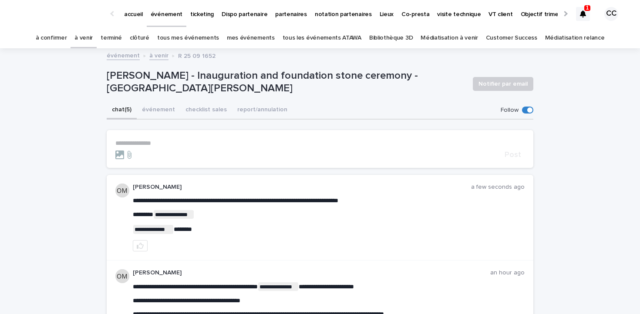  I want to click on button: checklist sales, so click(206, 111).